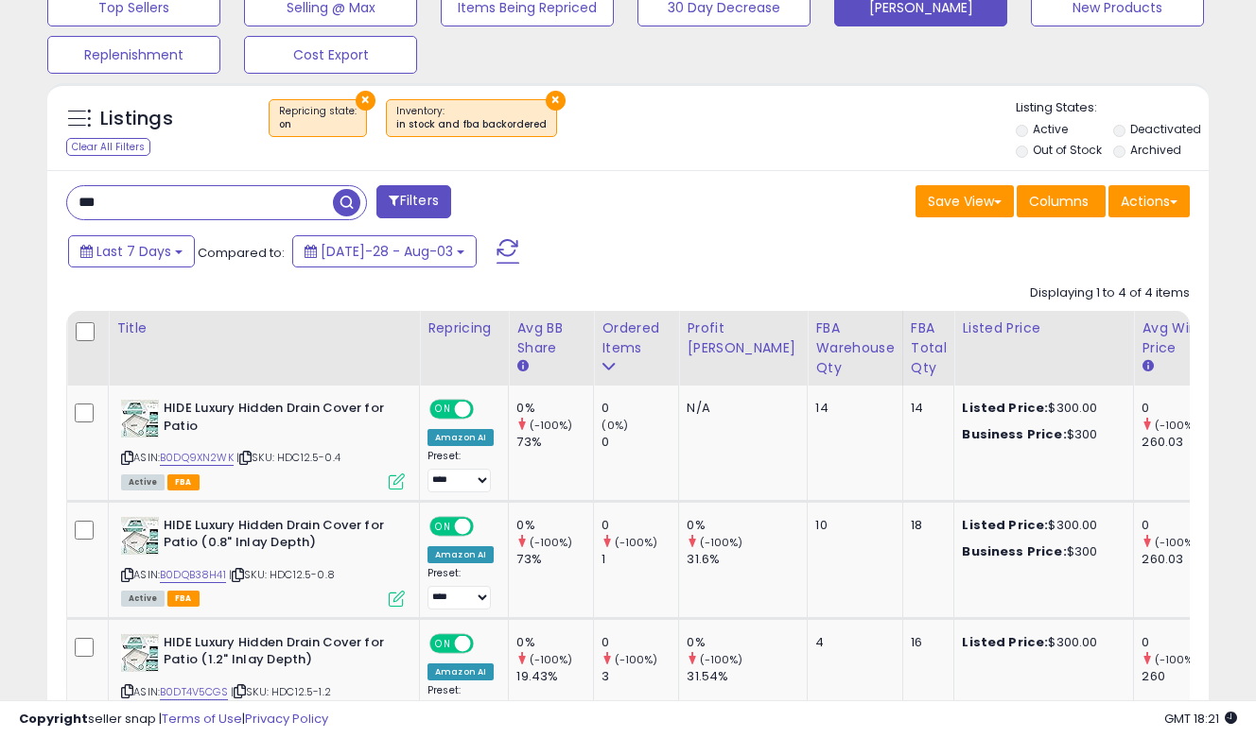  Describe the element at coordinates (746, 677) in the screenshot. I see `div: 31.54%` at that location.